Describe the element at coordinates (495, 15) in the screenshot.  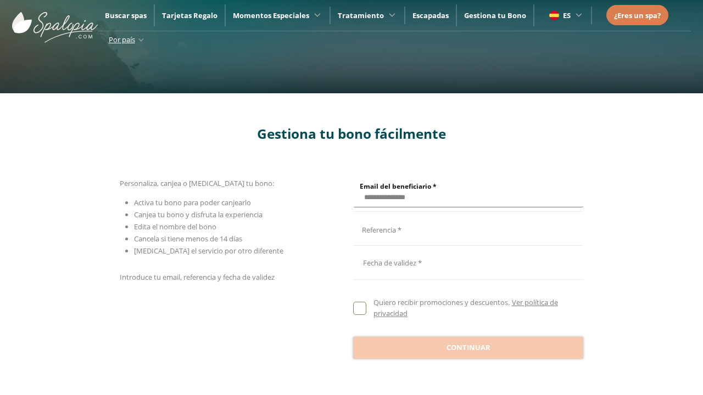
I see `a: Gestiona tu Bono` at that location.